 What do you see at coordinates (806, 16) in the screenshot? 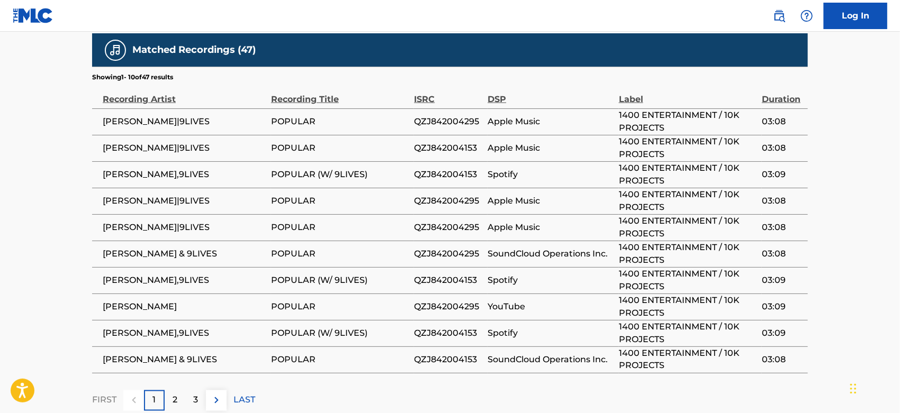
I see `div: Help` at bounding box center [806, 16].